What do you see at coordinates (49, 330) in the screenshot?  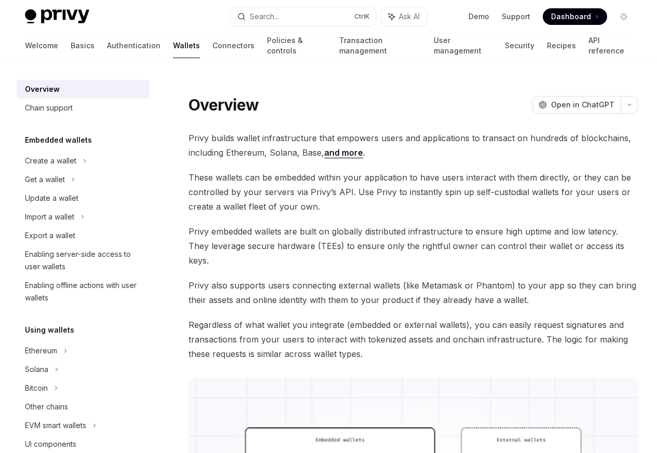 I see `h5: Using wallets` at bounding box center [49, 330].